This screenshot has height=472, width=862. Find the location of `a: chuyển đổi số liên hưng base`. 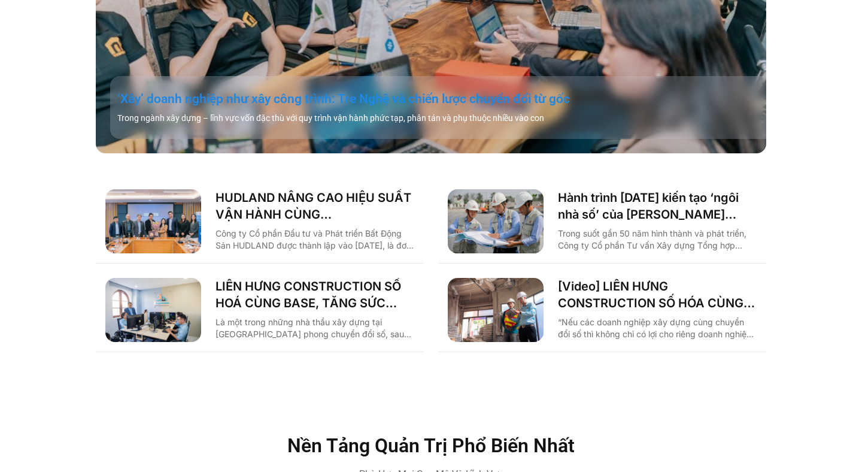

a: chuyển đổi số liên hưng base is located at coordinates (153, 310).